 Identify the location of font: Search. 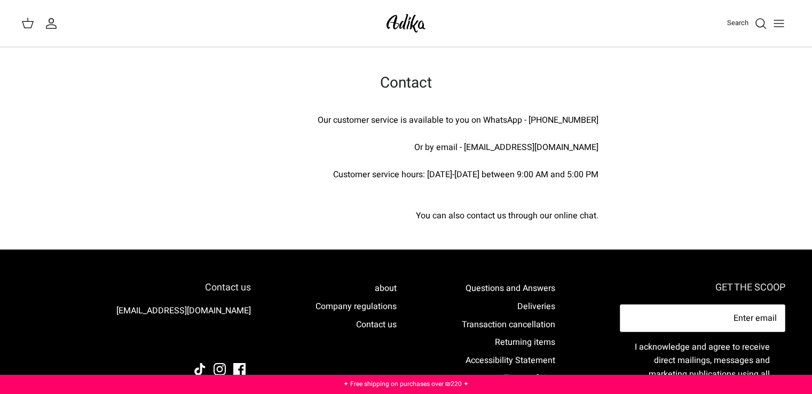
(738, 22).